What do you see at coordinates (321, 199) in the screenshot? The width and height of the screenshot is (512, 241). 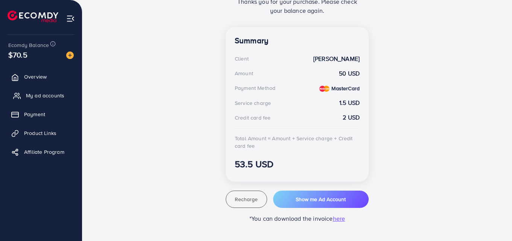 I see `button: Show me Ad Account` at bounding box center [321, 199].